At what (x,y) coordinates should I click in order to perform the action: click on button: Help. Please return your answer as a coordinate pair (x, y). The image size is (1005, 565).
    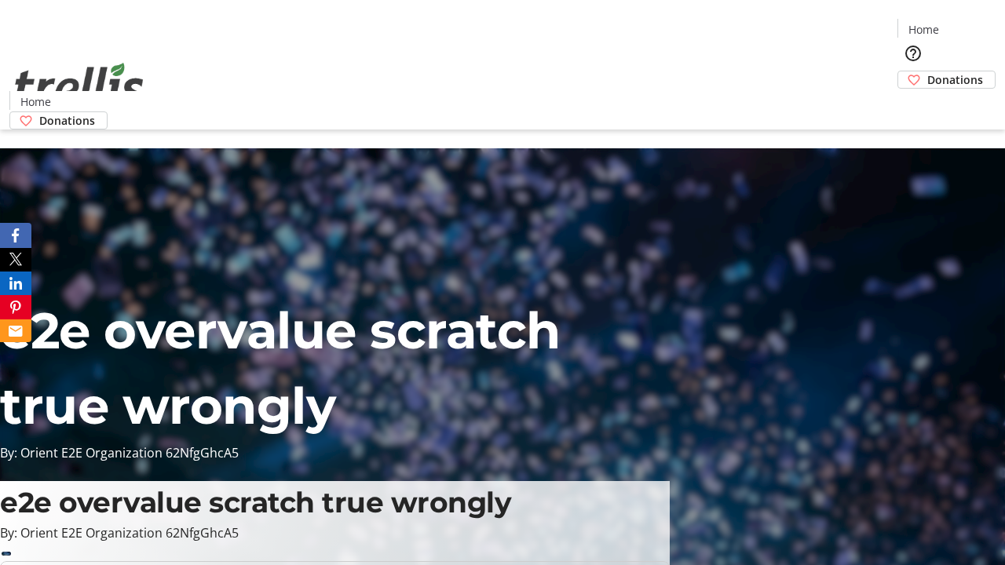
    Looking at the image, I should click on (913, 53).